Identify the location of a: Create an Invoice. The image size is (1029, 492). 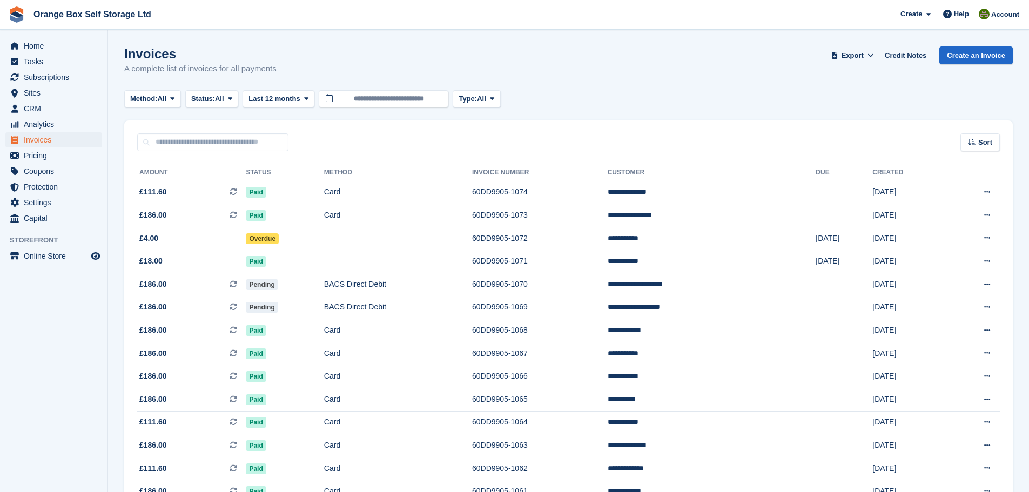
(977, 55).